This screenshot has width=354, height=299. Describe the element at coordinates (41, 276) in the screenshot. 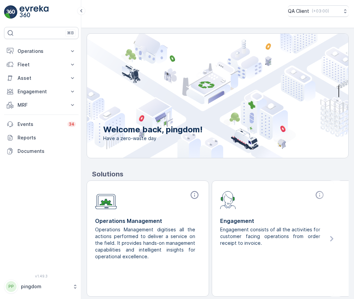

I see `span: v 1.49.3` at that location.